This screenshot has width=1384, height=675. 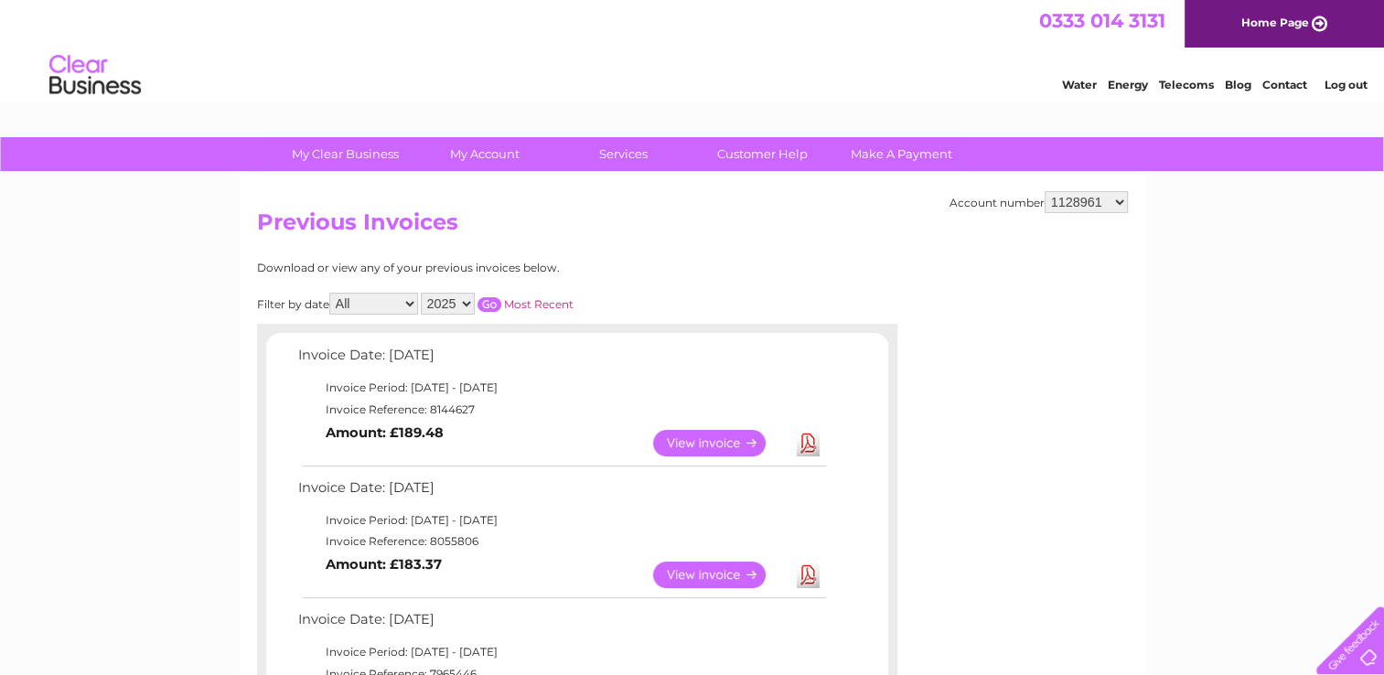 I want to click on div: Filter by date, so click(x=497, y=304).